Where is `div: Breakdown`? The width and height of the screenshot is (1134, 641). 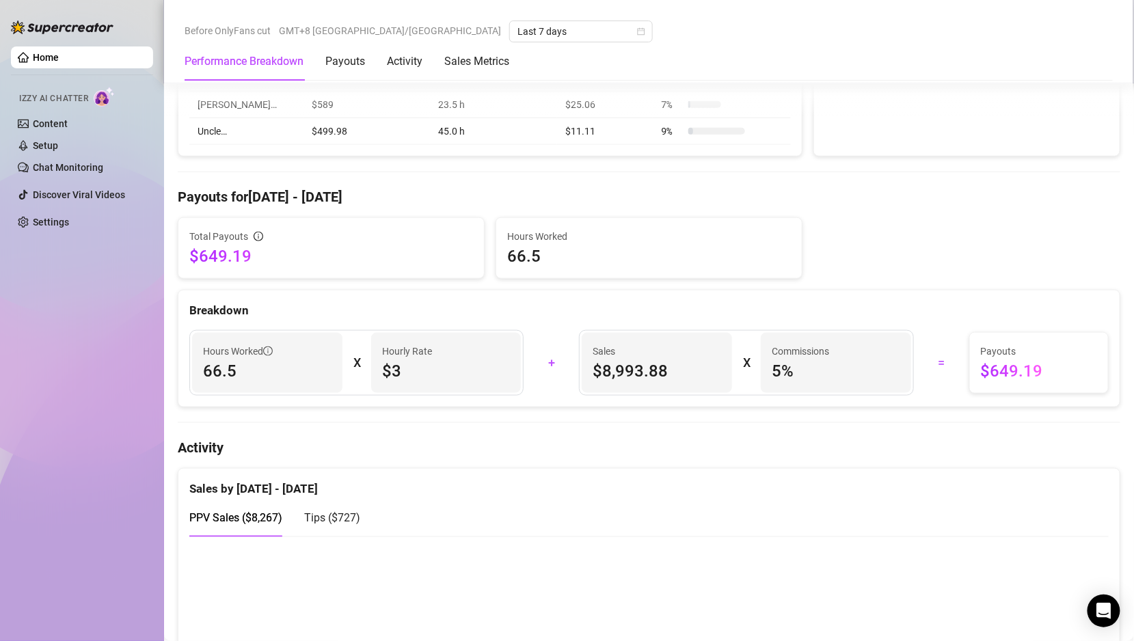
div: Breakdown is located at coordinates (649, 310).